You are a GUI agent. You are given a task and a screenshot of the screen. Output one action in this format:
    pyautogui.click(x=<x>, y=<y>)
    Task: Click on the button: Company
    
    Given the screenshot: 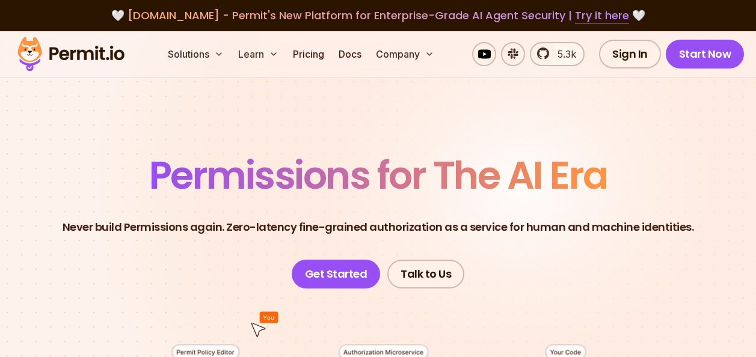 What is the action you would take?
    pyautogui.click(x=405, y=54)
    